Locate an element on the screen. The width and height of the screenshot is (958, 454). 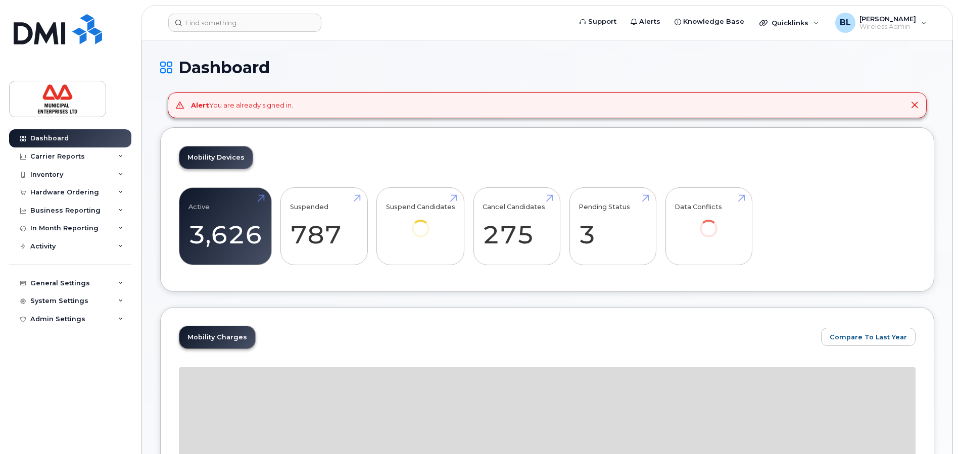
a: Pending Status 3 is located at coordinates (612, 226).